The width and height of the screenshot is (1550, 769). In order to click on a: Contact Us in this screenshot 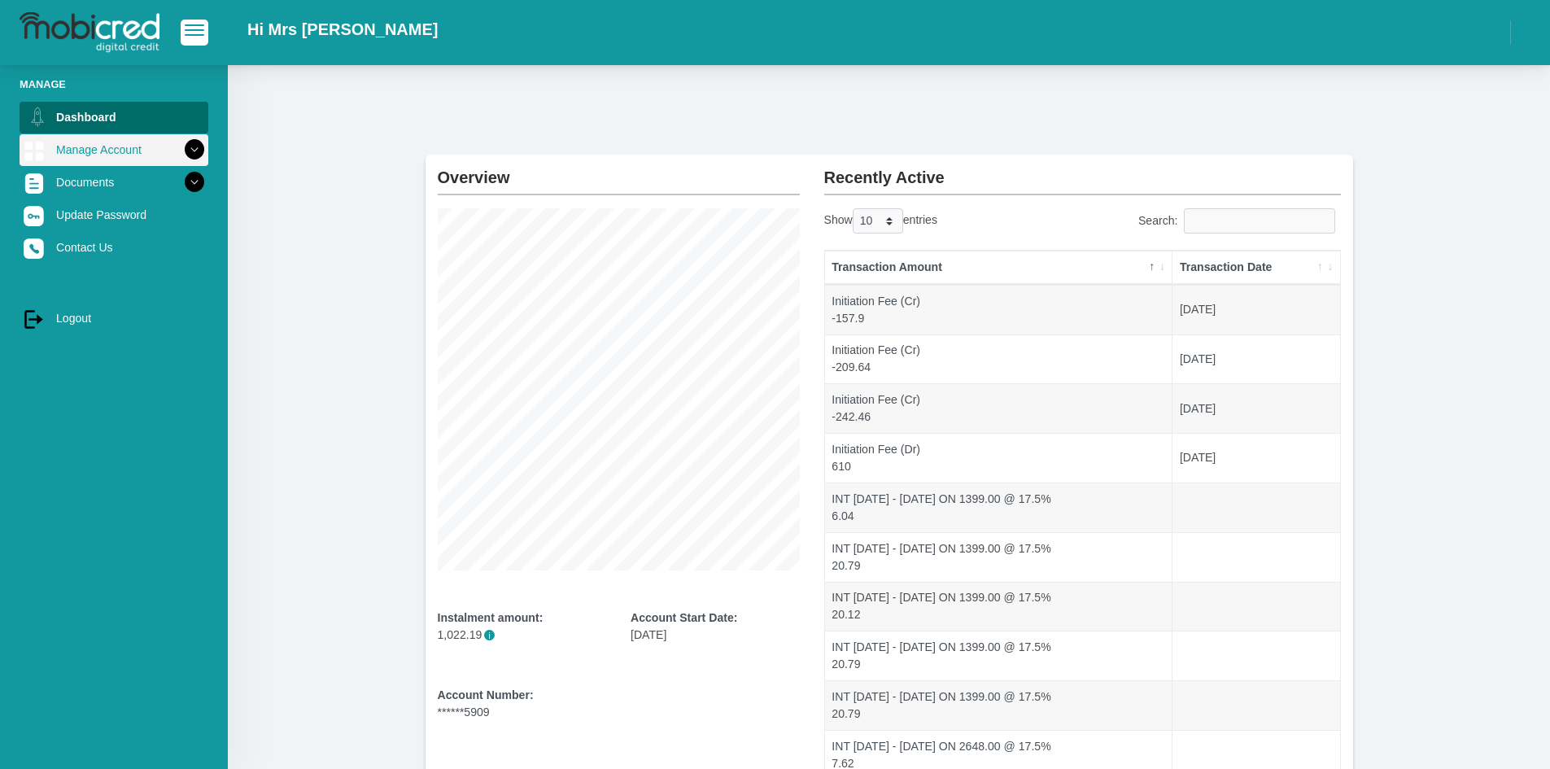, I will do `click(114, 247)`.